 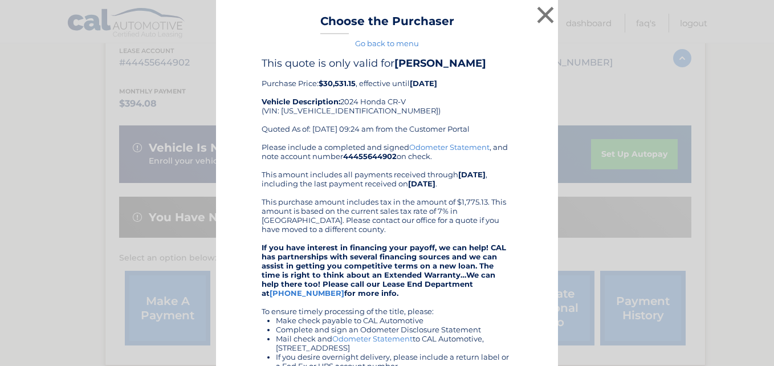 I want to click on li: Make check payable to CAL Automotive, so click(x=394, y=320).